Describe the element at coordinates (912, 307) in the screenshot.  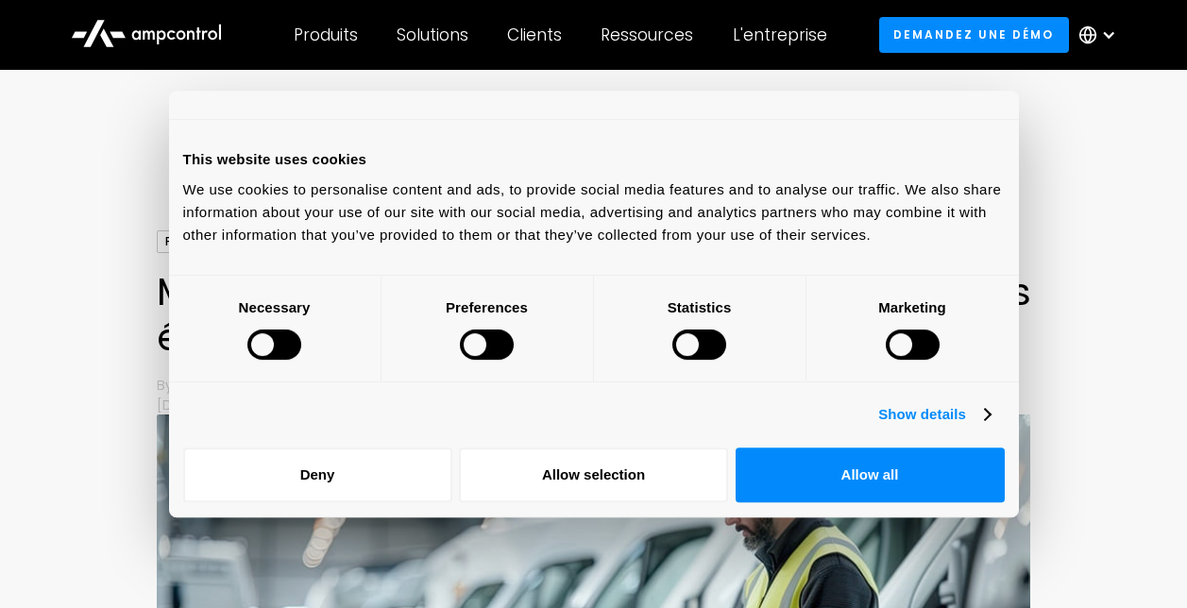
I see `strong: Marketing` at that location.